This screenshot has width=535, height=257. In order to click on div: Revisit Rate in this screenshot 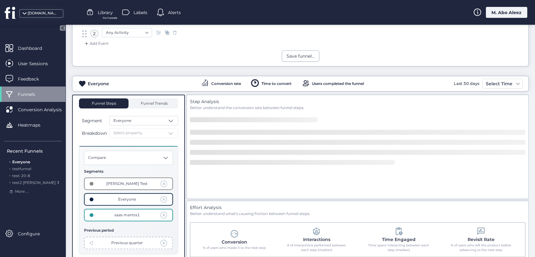, I will do `click(480, 239)`.